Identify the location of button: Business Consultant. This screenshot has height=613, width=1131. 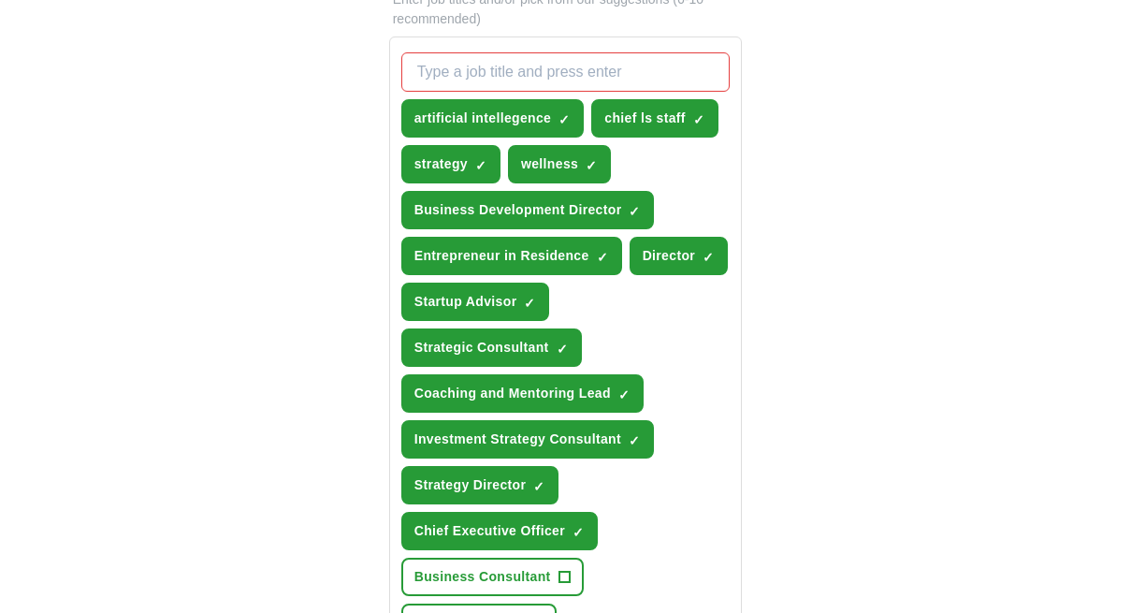
(492, 576).